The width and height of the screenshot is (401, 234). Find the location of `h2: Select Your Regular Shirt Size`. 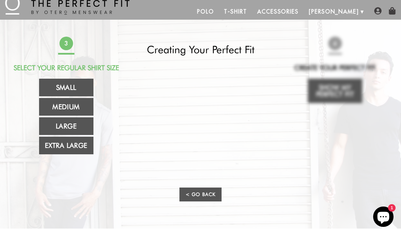

h2: Select Your Regular Shirt Size is located at coordinates (66, 68).